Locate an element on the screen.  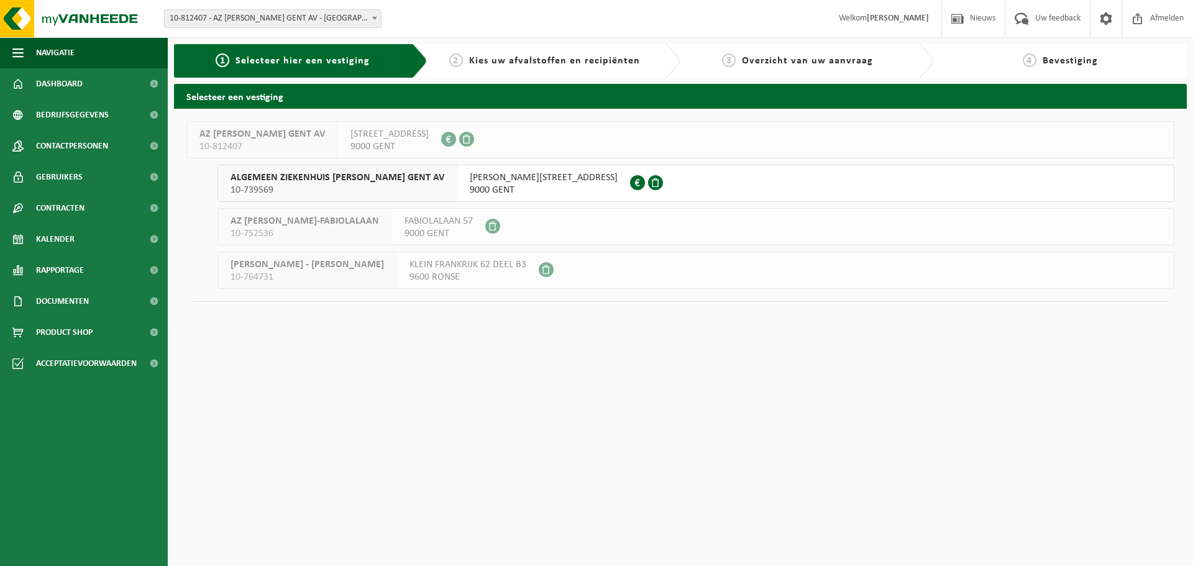
span: Navigatie is located at coordinates (55, 53).